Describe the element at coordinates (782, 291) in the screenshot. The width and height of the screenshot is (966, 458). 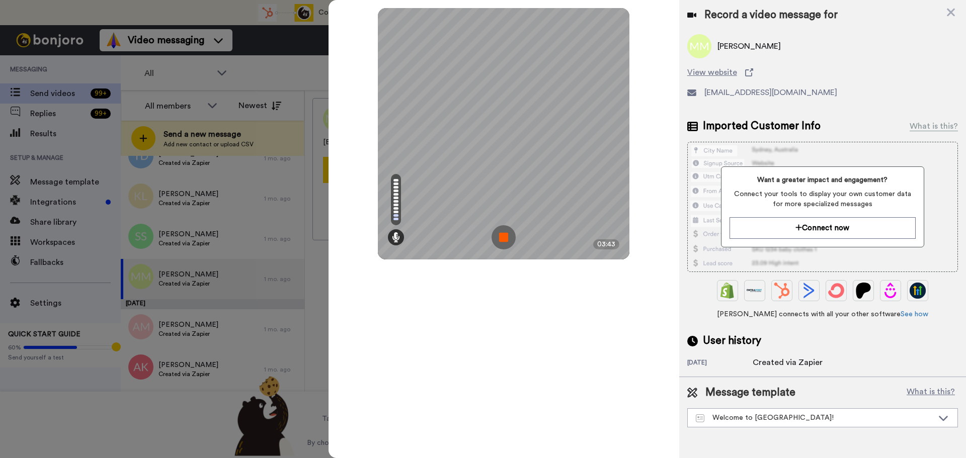
I see `img: Hubspot` at that location.